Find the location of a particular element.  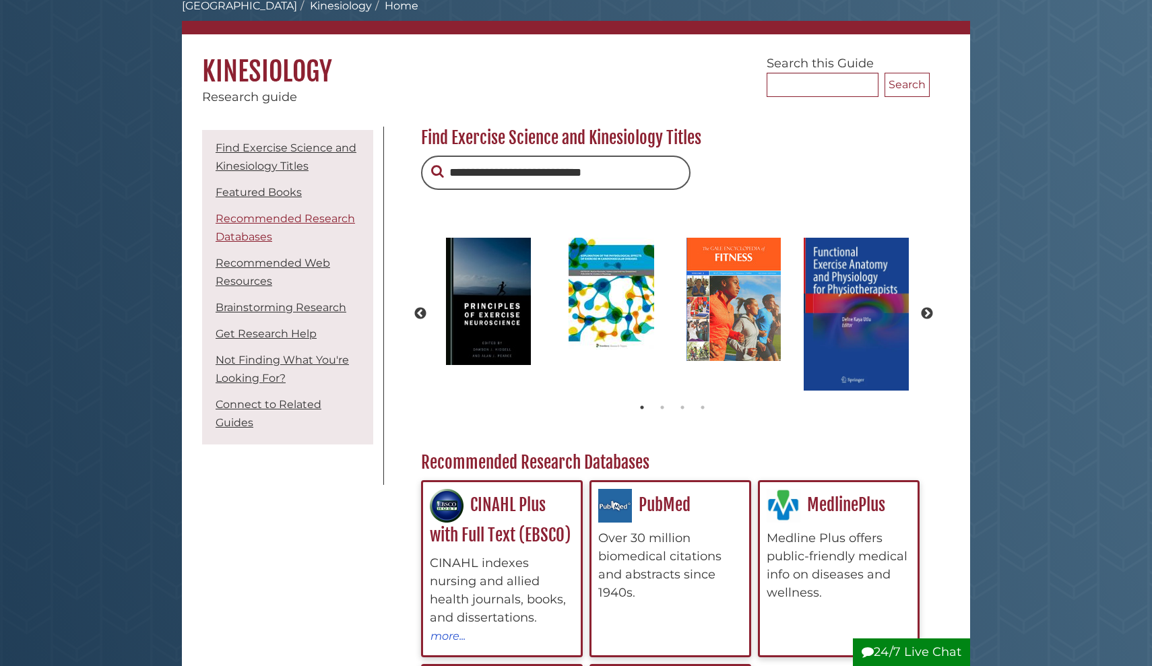

button: more... is located at coordinates (448, 636).